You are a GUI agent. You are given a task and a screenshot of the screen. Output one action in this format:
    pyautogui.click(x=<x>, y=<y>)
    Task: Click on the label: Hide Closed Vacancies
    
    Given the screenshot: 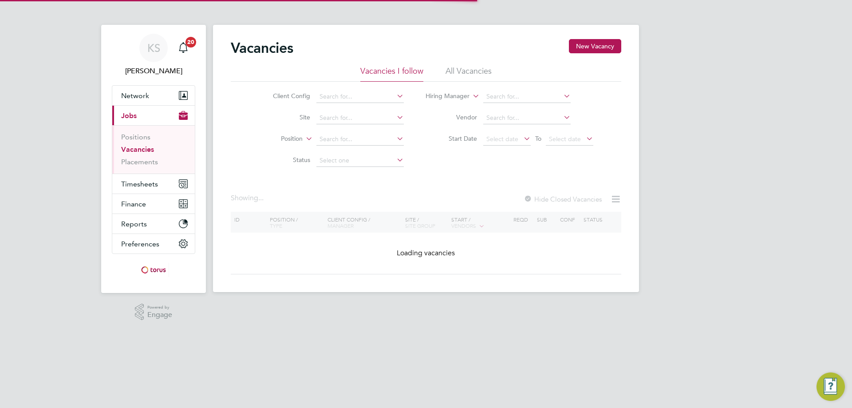 What is the action you would take?
    pyautogui.click(x=563, y=199)
    